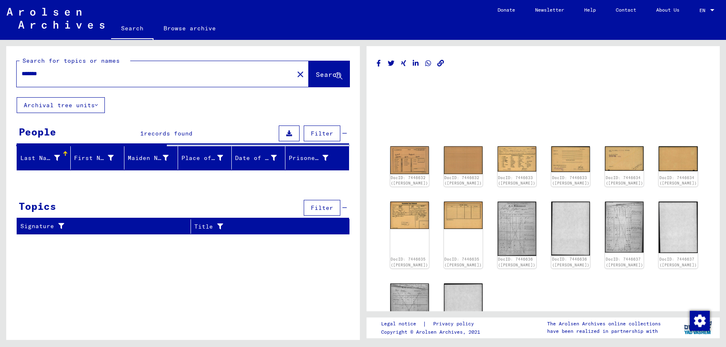  I want to click on mat-header-cell: Prisoner #, so click(317, 158).